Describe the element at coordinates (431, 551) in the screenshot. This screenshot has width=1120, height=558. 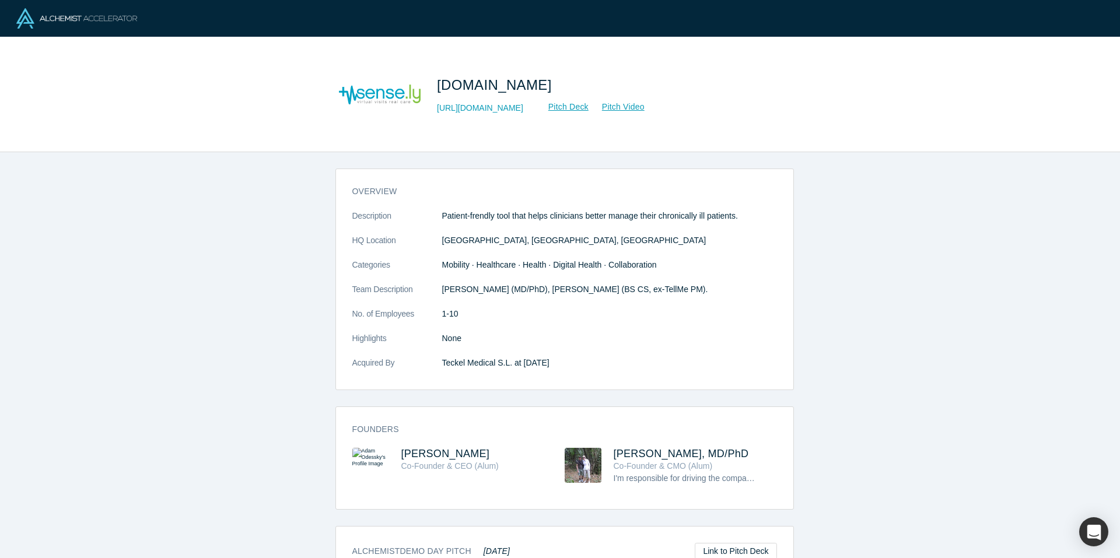
I see `h3: Alchemist Demo Day Pitch` at that location.